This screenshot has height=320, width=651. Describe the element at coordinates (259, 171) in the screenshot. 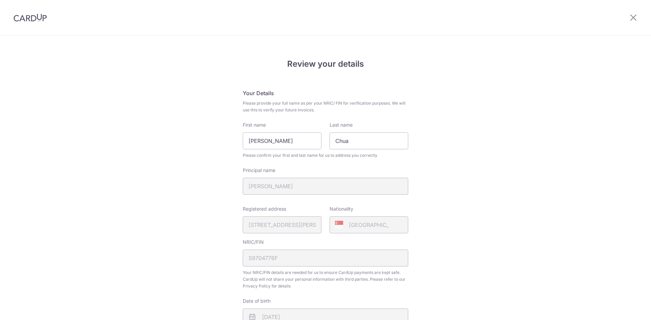

I see `label: Principal name` at that location.